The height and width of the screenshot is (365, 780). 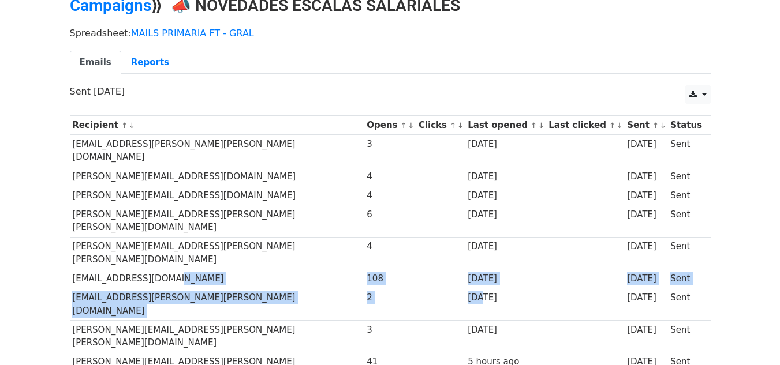 I want to click on th: Clicks, so click(x=440, y=125).